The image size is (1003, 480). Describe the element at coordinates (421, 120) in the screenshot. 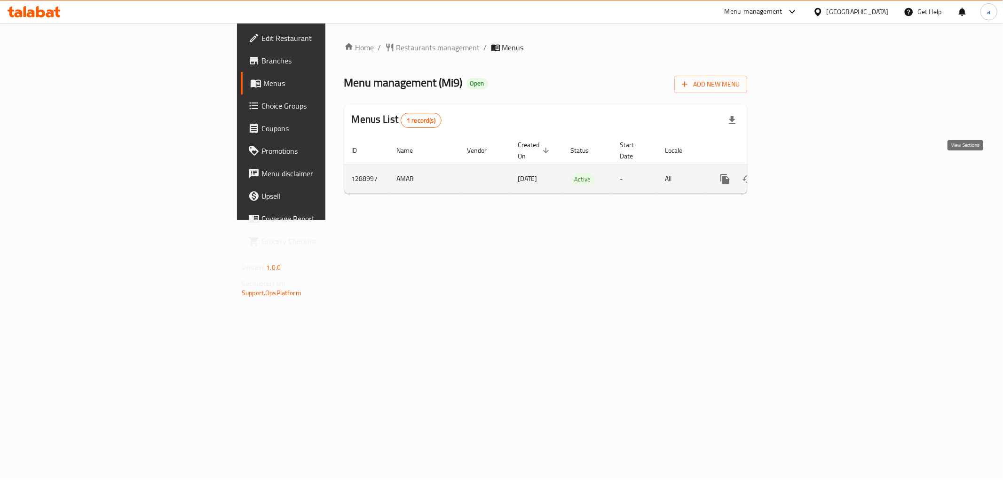

I see `div: Total records count` at that location.